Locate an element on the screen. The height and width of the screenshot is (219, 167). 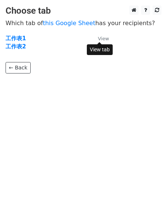
h3: Choose tab is located at coordinates (83, 11).